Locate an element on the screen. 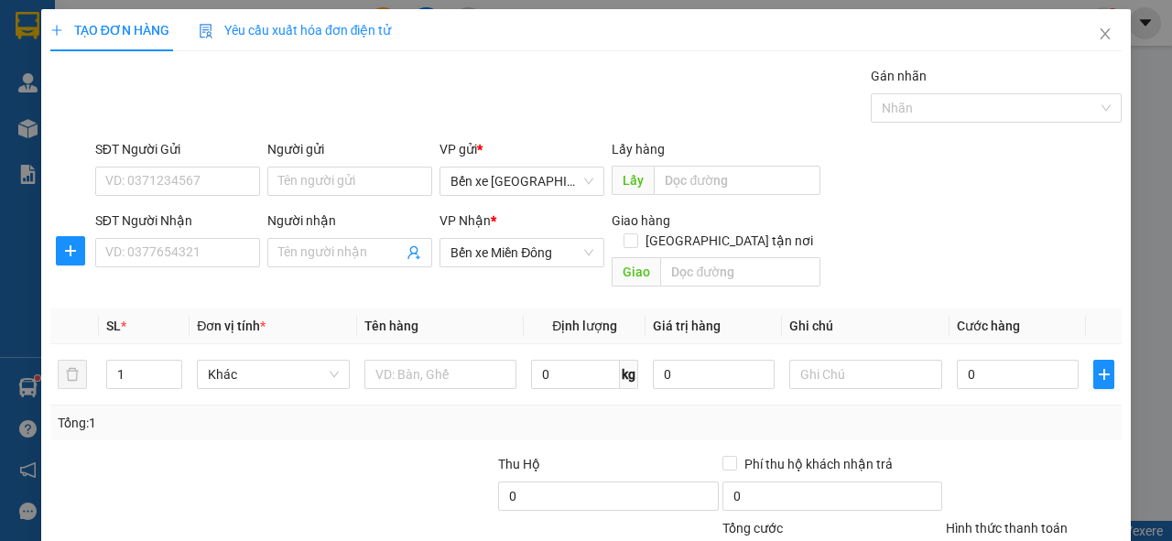  span: Lấy hàng is located at coordinates (638, 149).